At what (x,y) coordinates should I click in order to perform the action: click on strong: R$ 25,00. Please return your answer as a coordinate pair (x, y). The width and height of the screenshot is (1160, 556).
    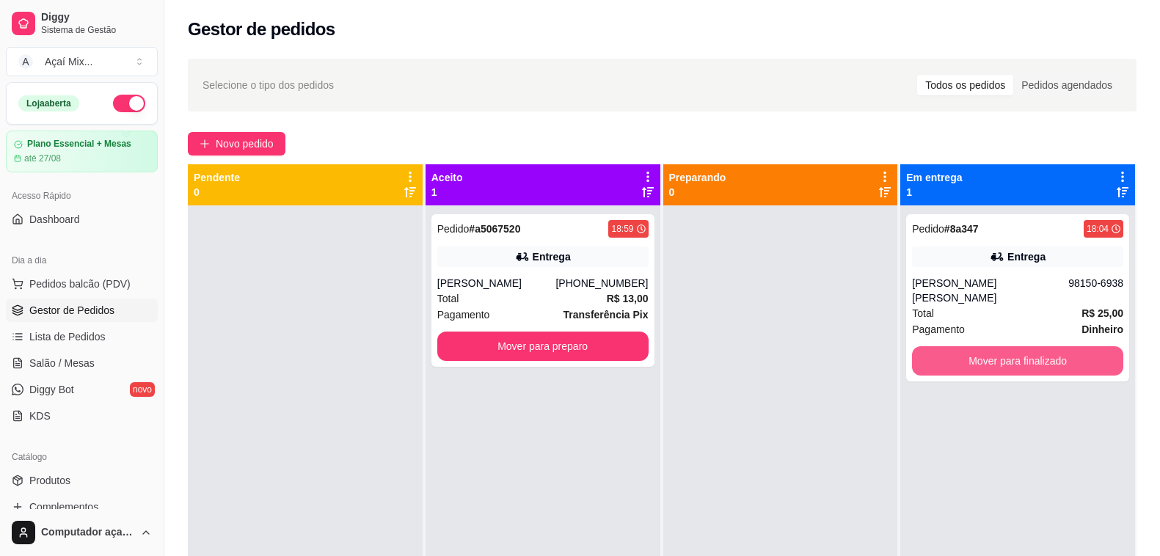
    Looking at the image, I should click on (1102, 313).